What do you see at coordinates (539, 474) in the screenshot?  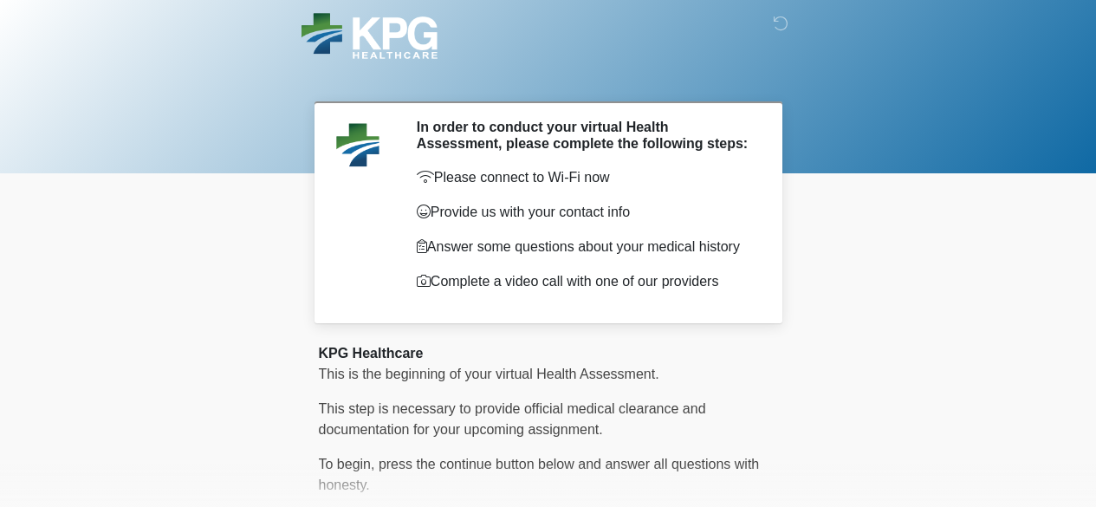 I see `span: To begin, ﻿﻿﻿﻿﻿﻿﻿﻿﻿﻿﻿﻿﻿﻿﻿﻿﻿press the continue button below and answer all questions with honesty.` at bounding box center [539, 474].